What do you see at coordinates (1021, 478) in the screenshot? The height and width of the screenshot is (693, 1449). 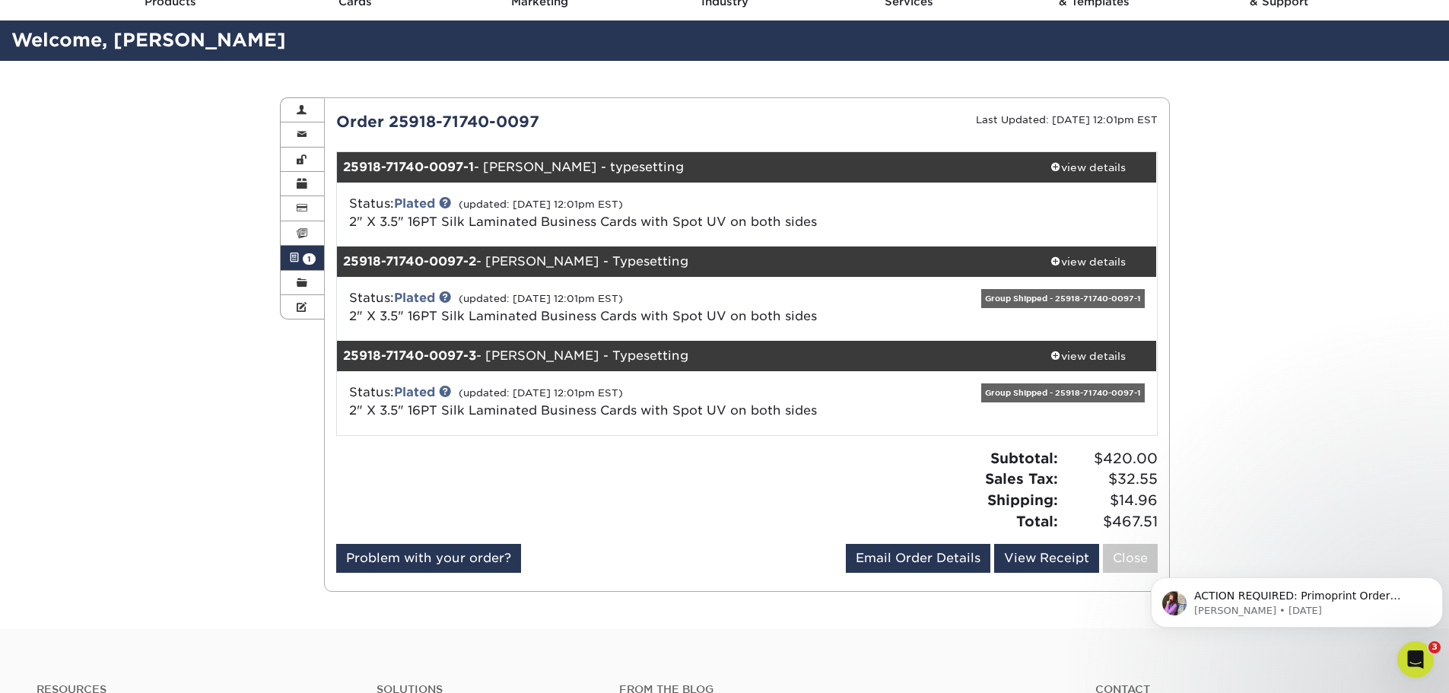 I see `strong: Sales Tax:` at bounding box center [1021, 478].